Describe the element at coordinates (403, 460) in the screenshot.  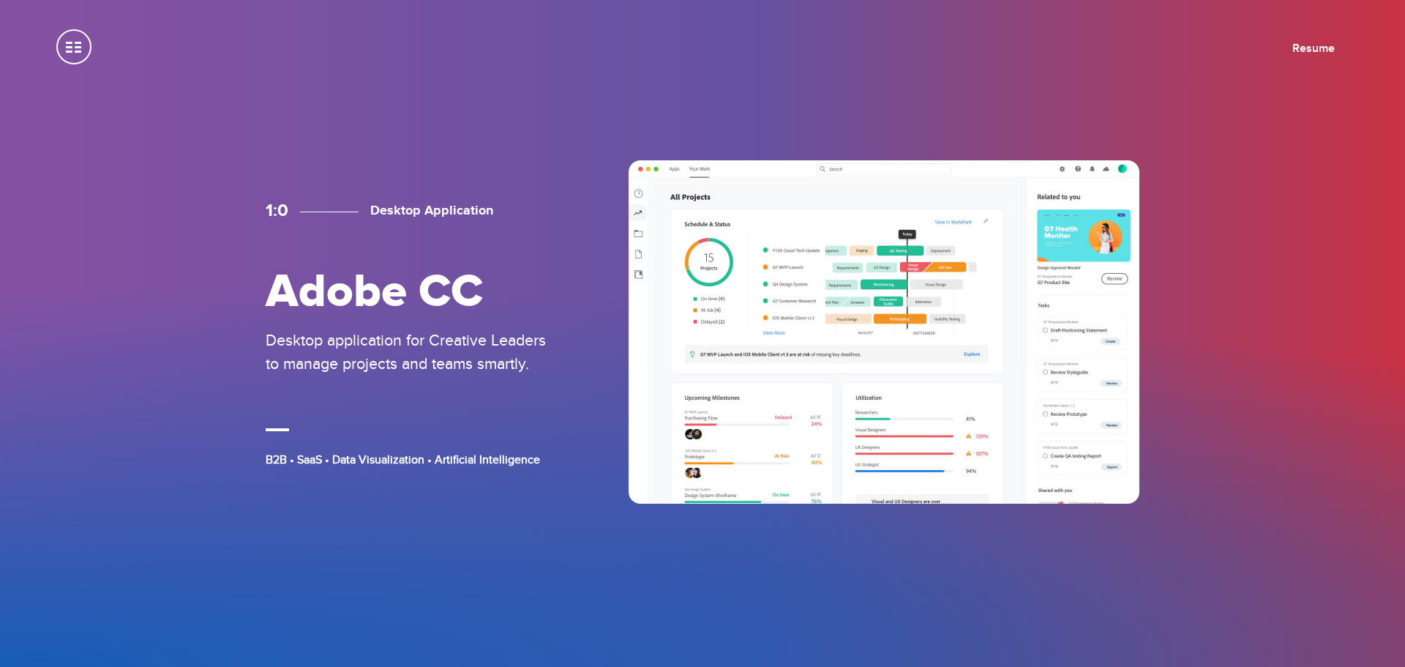
I see `span: B2B • SaaS • Data Visualization • Artificial Intelligence` at that location.